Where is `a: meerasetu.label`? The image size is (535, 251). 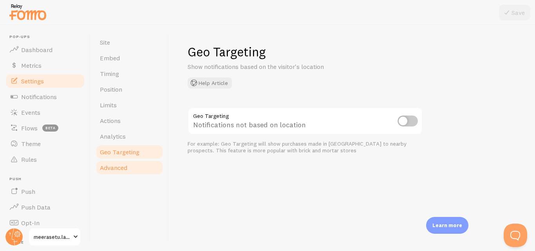 a: meerasetu.label is located at coordinates (54, 237).